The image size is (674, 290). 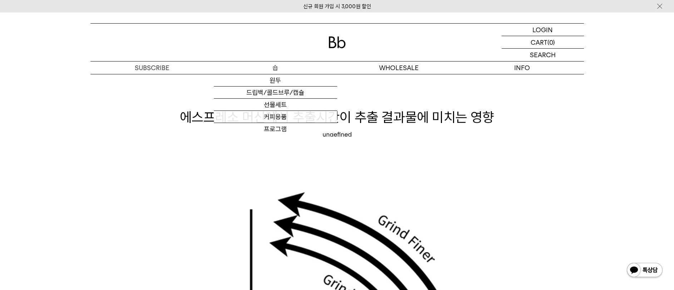 I want to click on p: WHOLESALE, so click(x=399, y=68).